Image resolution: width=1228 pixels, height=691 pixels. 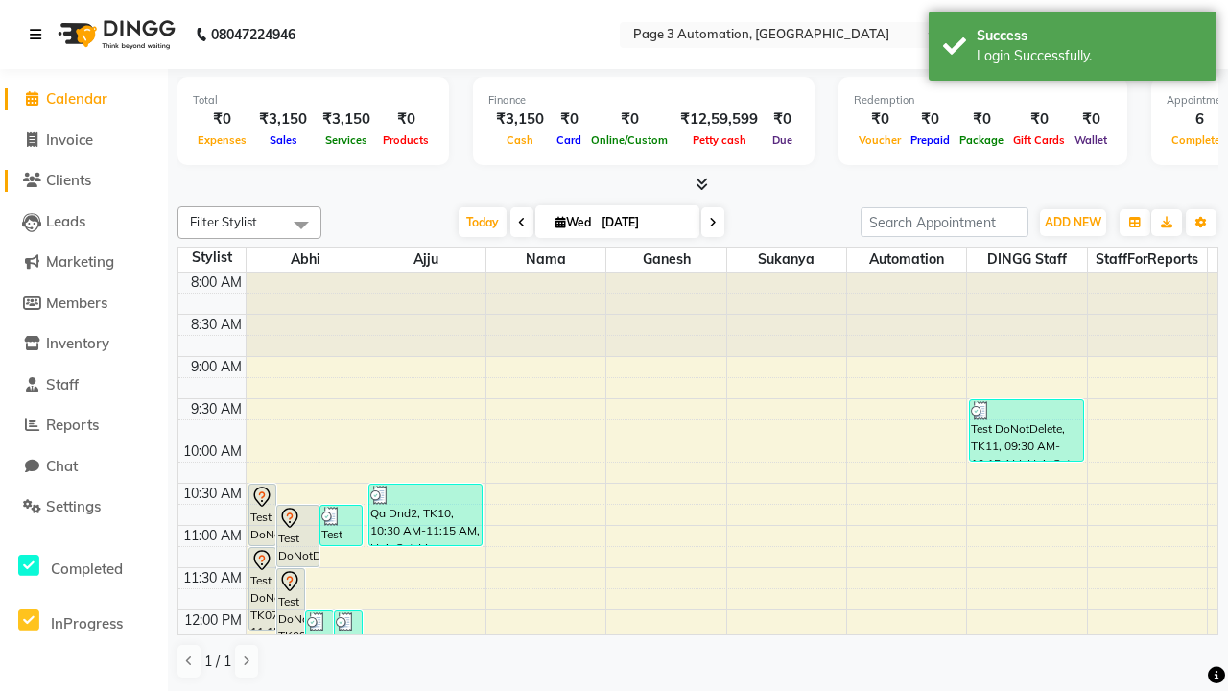 What do you see at coordinates (212, 578) in the screenshot?
I see `div: 11:30 AM` at bounding box center [212, 578].